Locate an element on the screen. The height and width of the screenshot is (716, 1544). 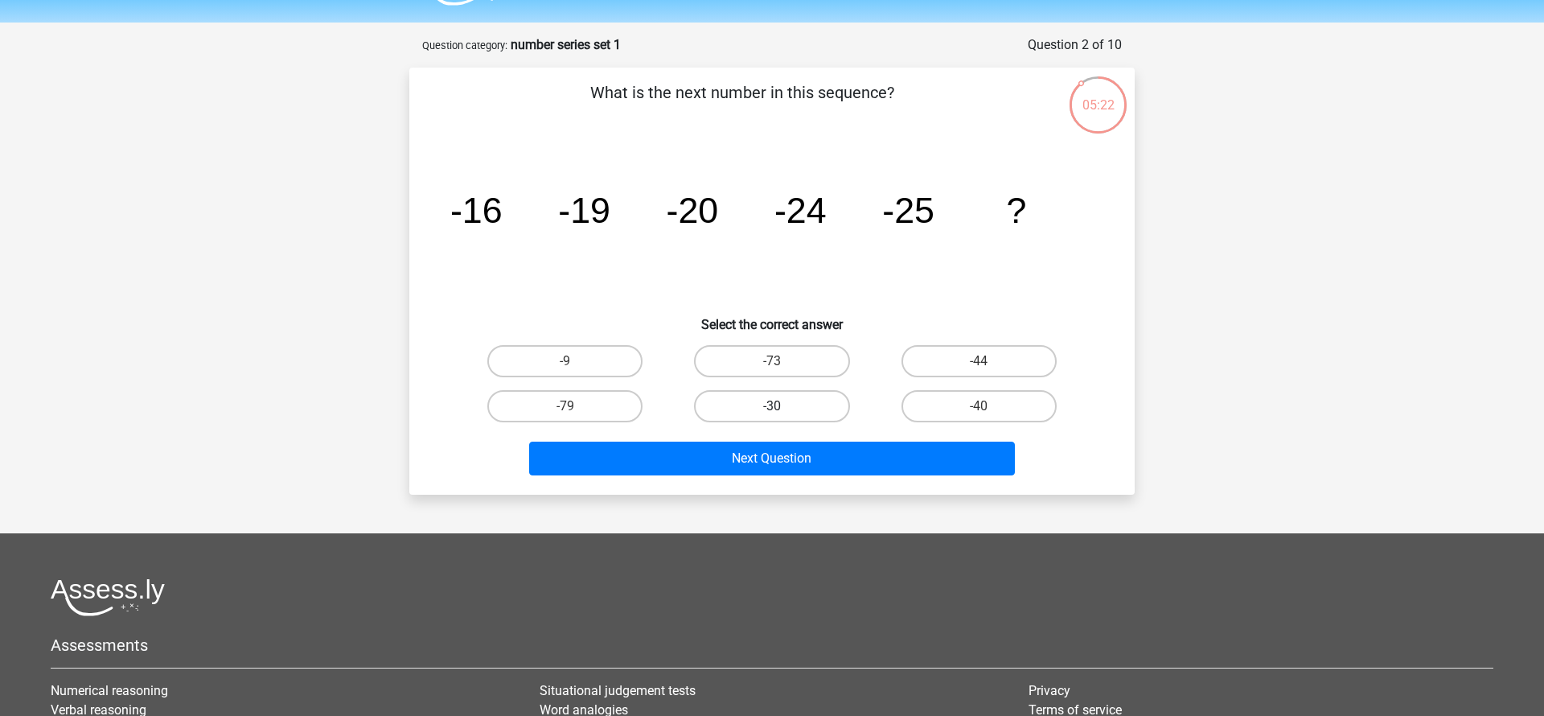
a: Numerical reasoning is located at coordinates (109, 690).